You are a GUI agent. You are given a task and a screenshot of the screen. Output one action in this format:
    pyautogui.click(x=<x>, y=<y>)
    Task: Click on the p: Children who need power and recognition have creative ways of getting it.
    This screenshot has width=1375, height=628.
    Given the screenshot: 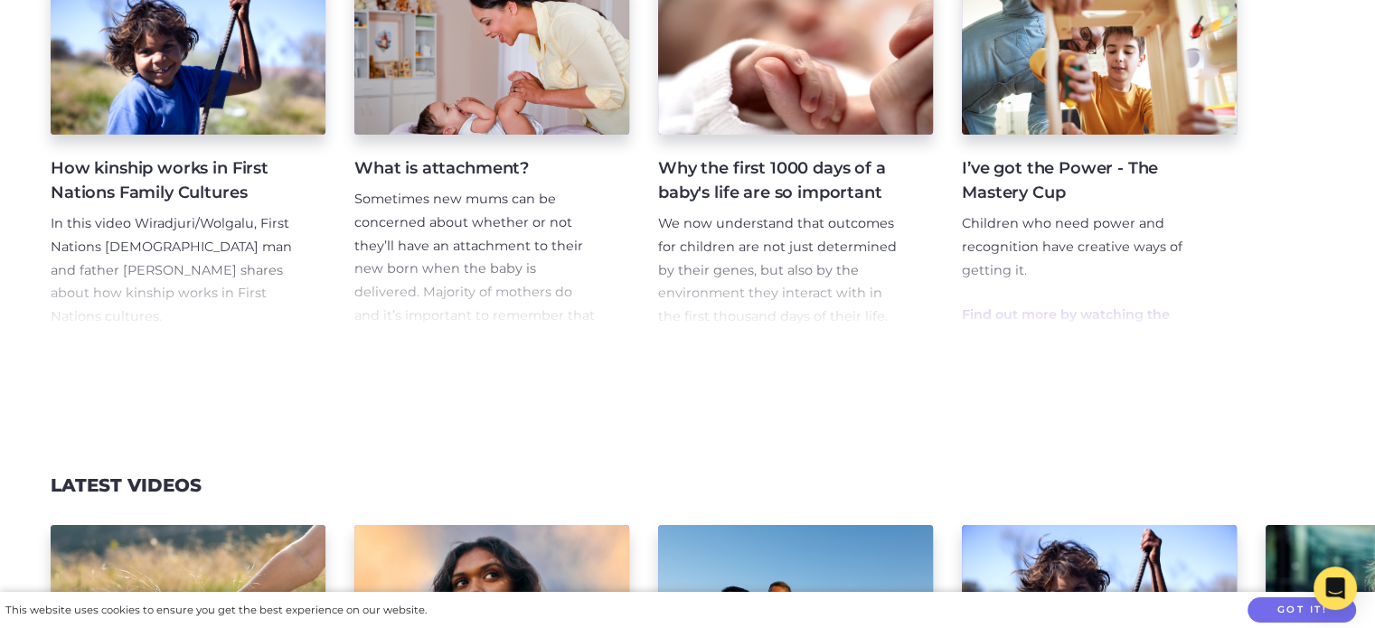 What is the action you would take?
    pyautogui.click(x=1085, y=248)
    